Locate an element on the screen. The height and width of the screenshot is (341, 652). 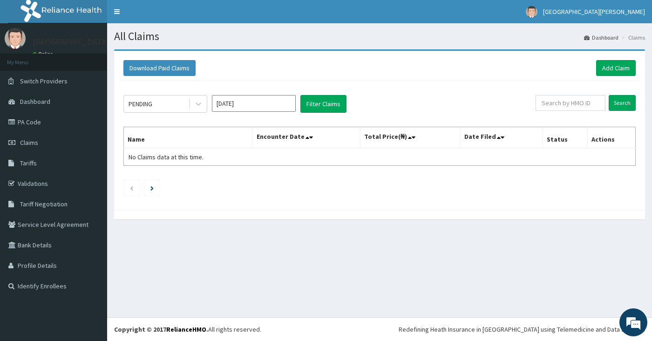
th: Name is located at coordinates (188, 138).